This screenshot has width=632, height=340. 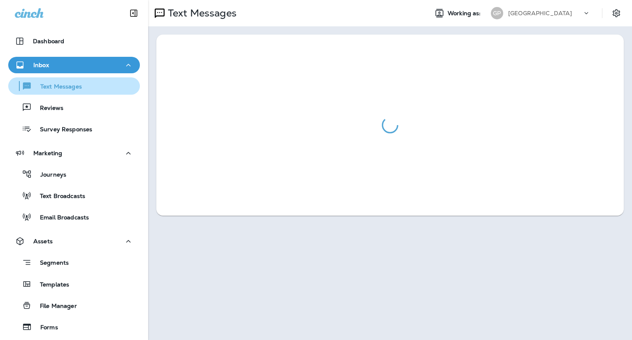 I want to click on button: Text Broadcasts, so click(x=74, y=195).